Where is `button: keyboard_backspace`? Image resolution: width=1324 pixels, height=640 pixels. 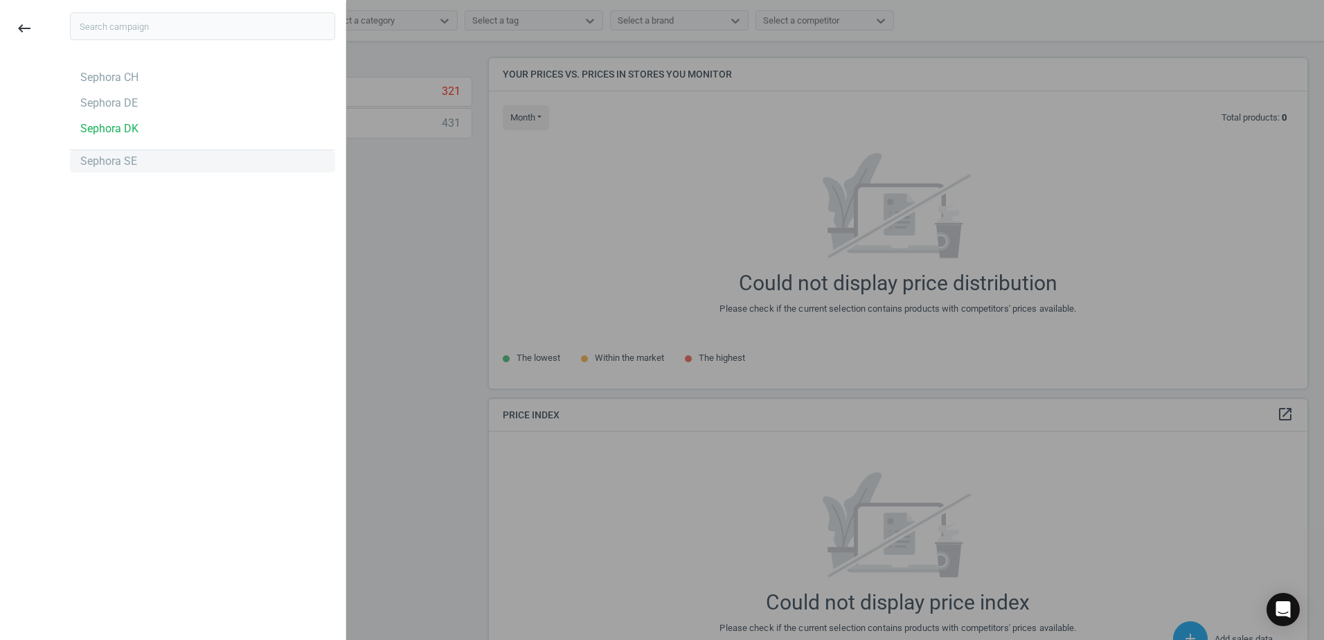 button: keyboard_backspace is located at coordinates (24, 28).